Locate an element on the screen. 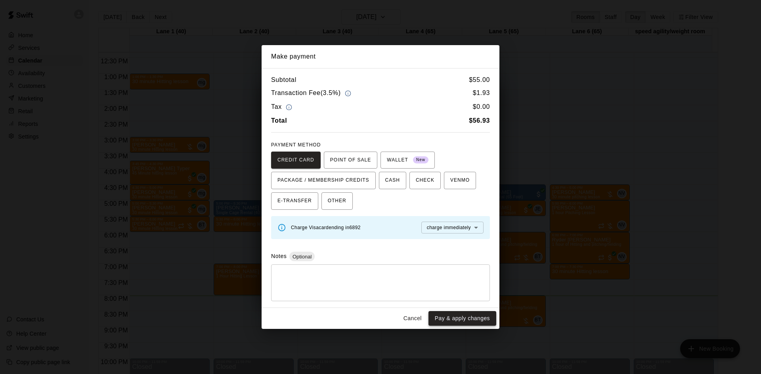 Image resolution: width=761 pixels, height=374 pixels. button: PACKAGE / MEMBERSHIP CREDITS is located at coordinates (323, 181).